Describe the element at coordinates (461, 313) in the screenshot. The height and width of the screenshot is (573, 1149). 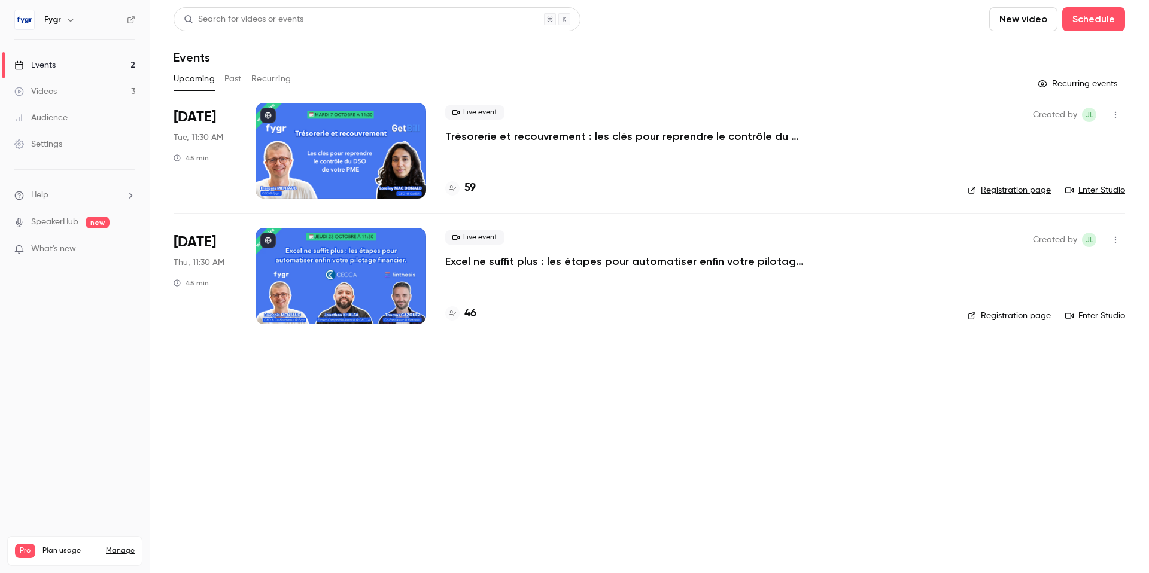
I see `a: 46` at that location.